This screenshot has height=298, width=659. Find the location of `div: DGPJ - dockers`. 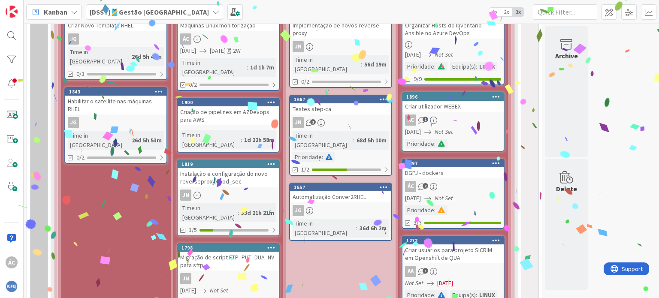

div: DGPJ - dockers is located at coordinates (453, 173).